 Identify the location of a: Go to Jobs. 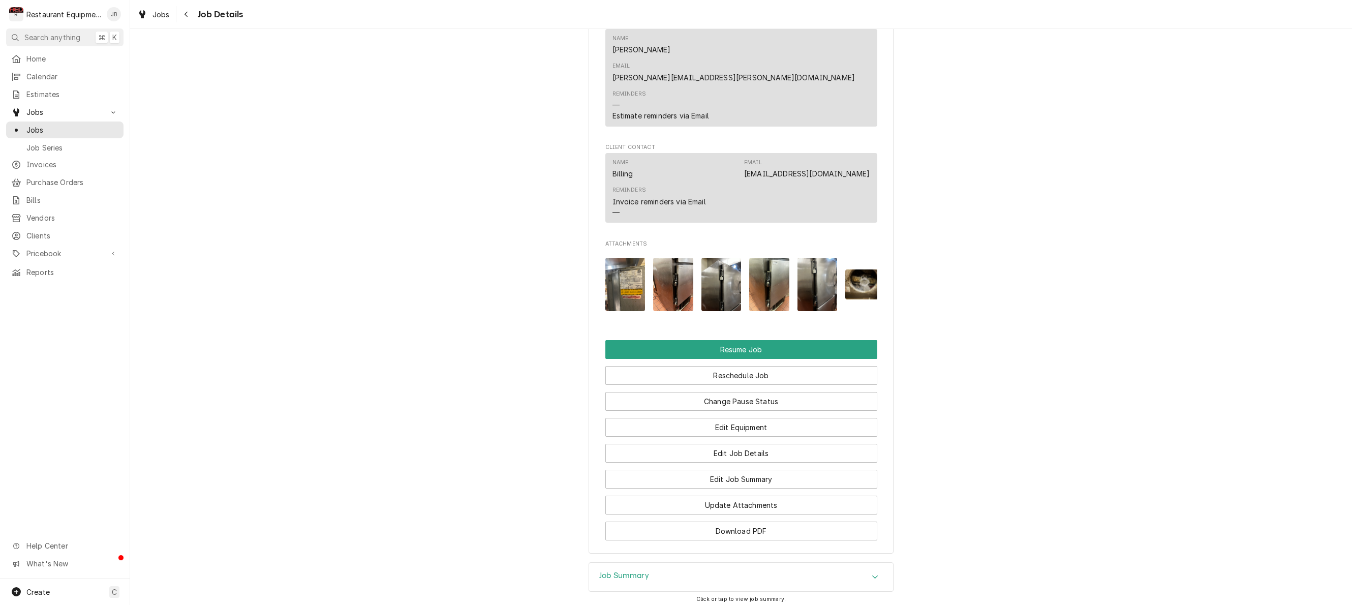
(65, 112).